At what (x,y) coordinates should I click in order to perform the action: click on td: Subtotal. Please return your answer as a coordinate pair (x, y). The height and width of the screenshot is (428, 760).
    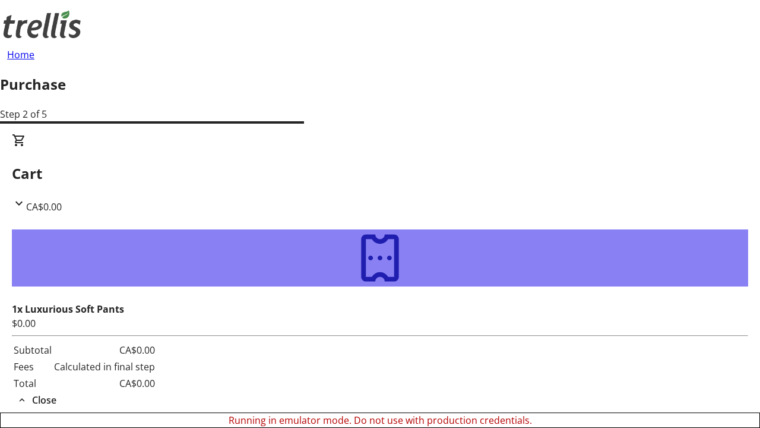
    Looking at the image, I should click on (33, 350).